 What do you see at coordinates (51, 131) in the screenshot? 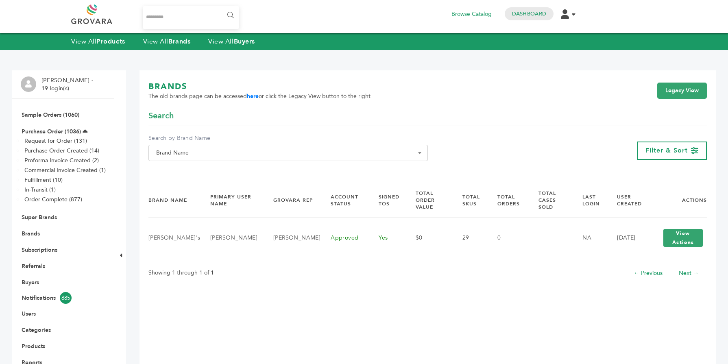
I see `a: Purchase Order (1036)` at bounding box center [51, 131].